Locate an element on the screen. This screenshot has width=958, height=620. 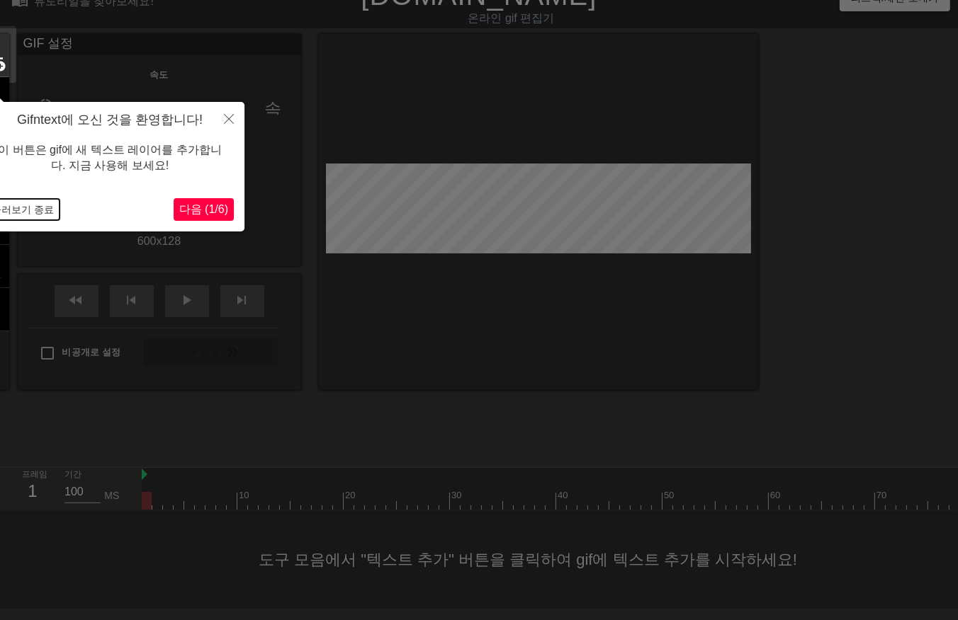
button: 닫다 is located at coordinates (229, 118).